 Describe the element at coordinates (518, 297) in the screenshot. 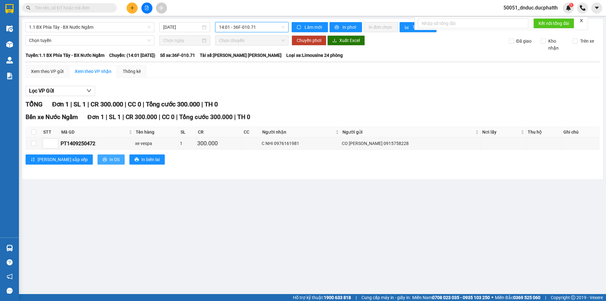

I see `span: Miền Bắc` at that location.